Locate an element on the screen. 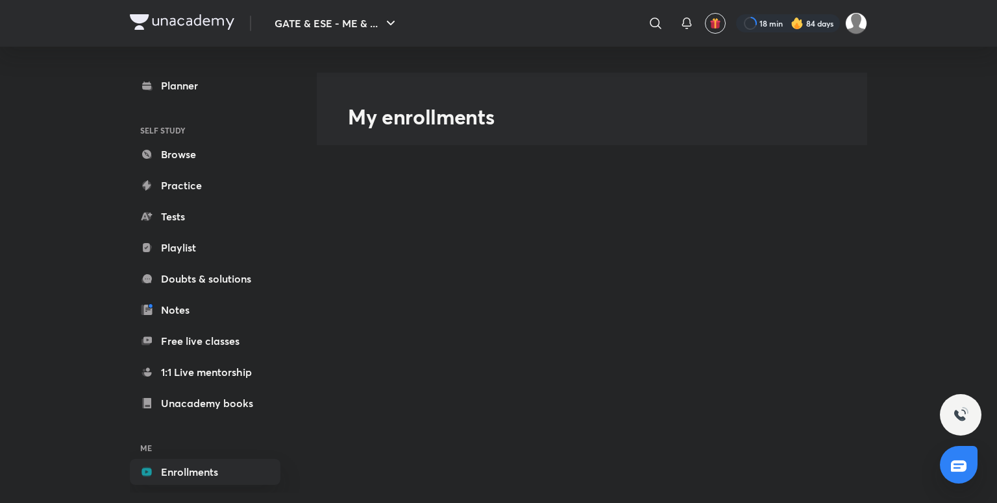 The height and width of the screenshot is (503, 997). h6: ME is located at coordinates (205, 448).